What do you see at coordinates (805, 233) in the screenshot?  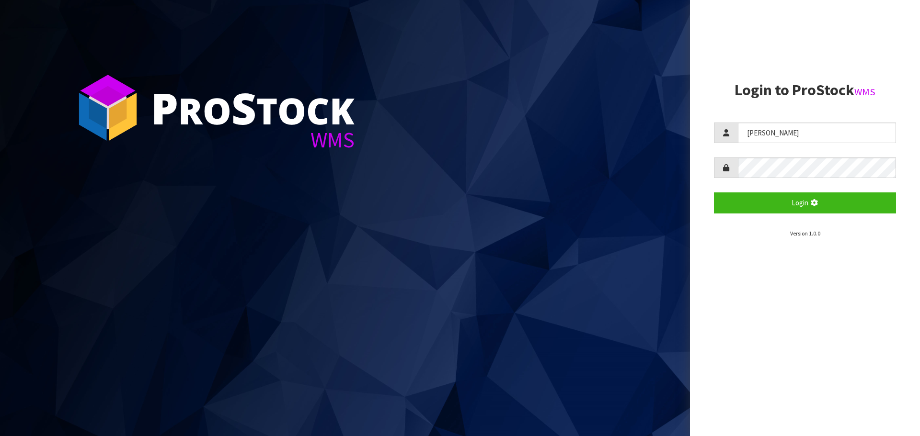 I see `small: Version 1.0.0` at bounding box center [805, 233].